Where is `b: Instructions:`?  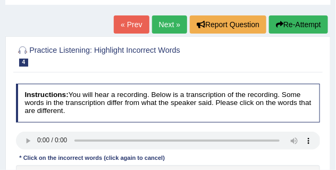
b: Instructions: is located at coordinates (46, 94).